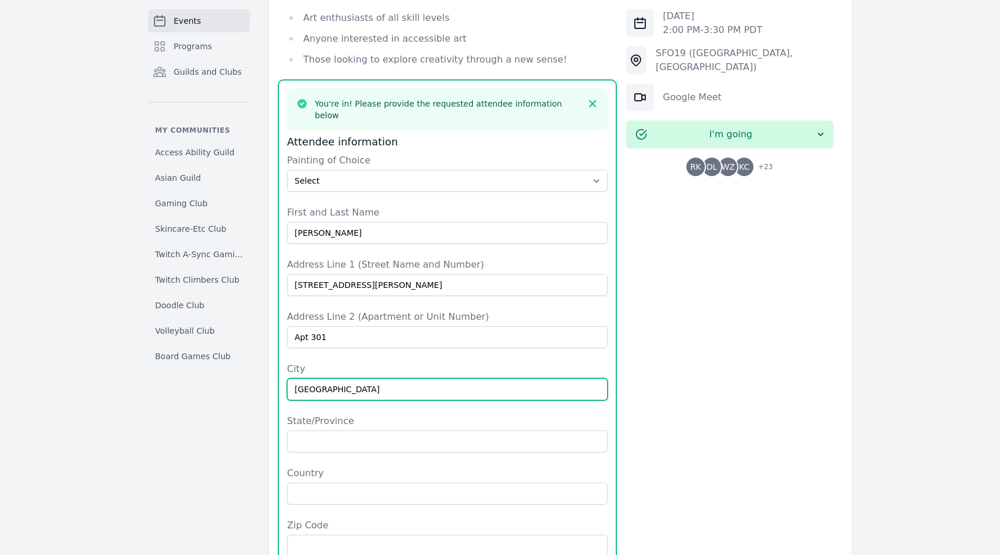 This screenshot has height=555, width=1000. Describe the element at coordinates (448, 265) in the screenshot. I see `label: Address Line 1 (Street Name and Number)` at that location.